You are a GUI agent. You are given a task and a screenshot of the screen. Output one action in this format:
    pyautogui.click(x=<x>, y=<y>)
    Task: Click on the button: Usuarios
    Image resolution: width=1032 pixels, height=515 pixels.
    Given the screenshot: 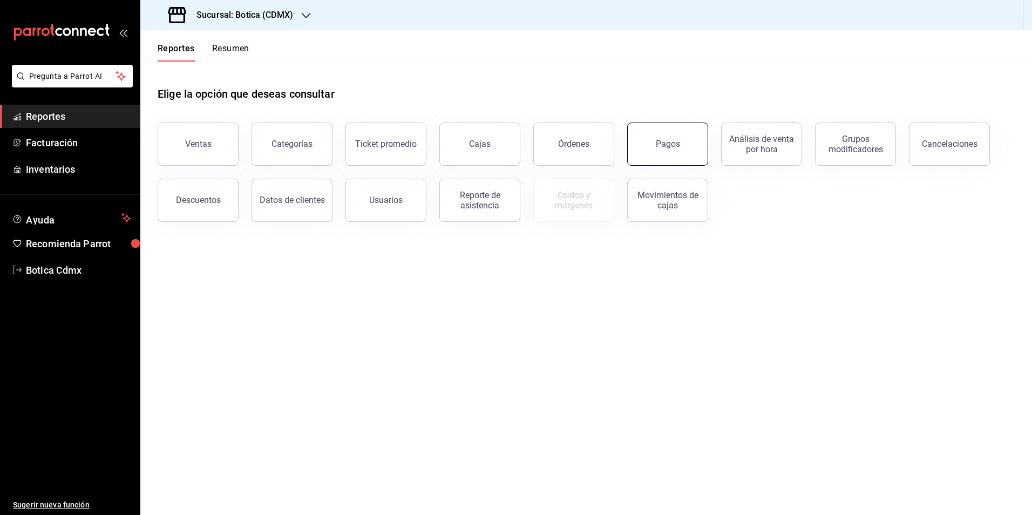 What is the action you would take?
    pyautogui.click(x=386, y=200)
    